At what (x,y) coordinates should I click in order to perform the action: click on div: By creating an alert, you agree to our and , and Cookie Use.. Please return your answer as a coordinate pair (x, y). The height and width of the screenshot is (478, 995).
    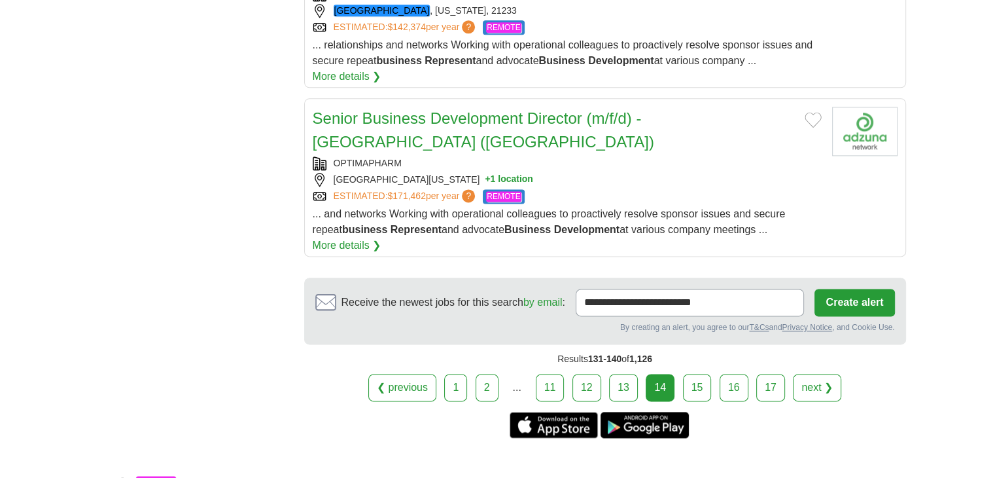
    Looking at the image, I should click on (605, 327).